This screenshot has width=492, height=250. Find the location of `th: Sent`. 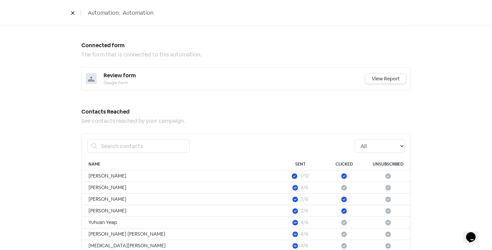

th: Sent is located at coordinates (301, 164).